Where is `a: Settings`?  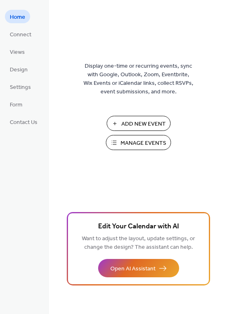
a: Settings is located at coordinates (20, 86).